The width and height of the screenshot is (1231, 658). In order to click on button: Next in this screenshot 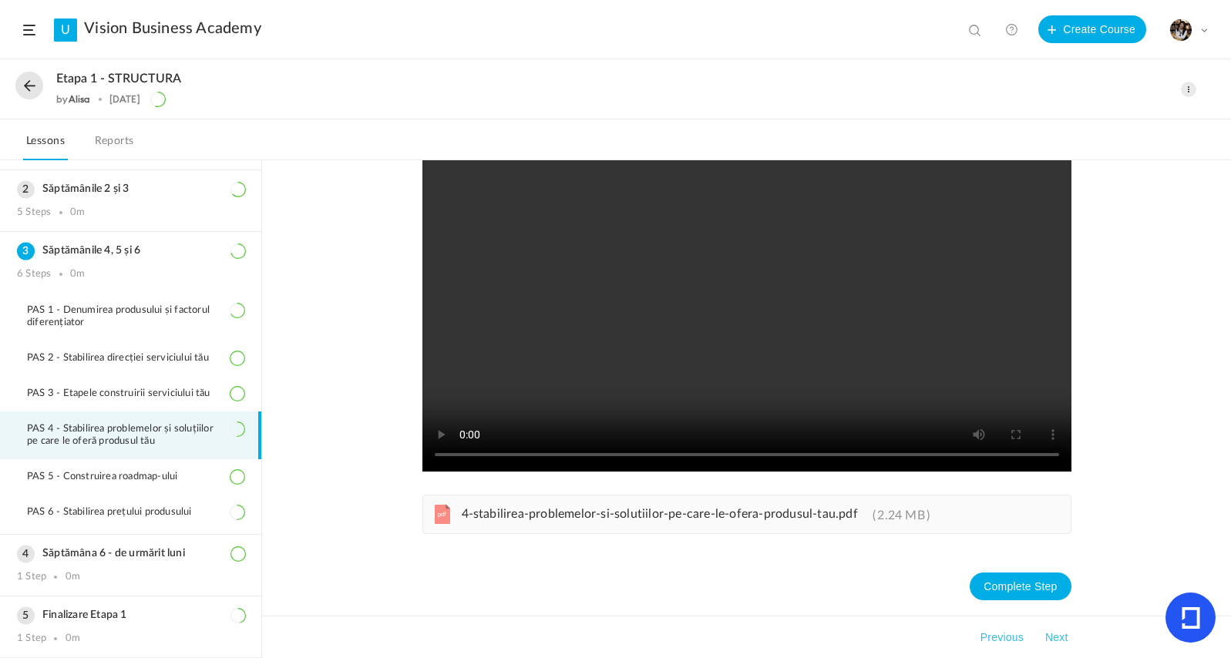, I will do `click(1057, 638)`.